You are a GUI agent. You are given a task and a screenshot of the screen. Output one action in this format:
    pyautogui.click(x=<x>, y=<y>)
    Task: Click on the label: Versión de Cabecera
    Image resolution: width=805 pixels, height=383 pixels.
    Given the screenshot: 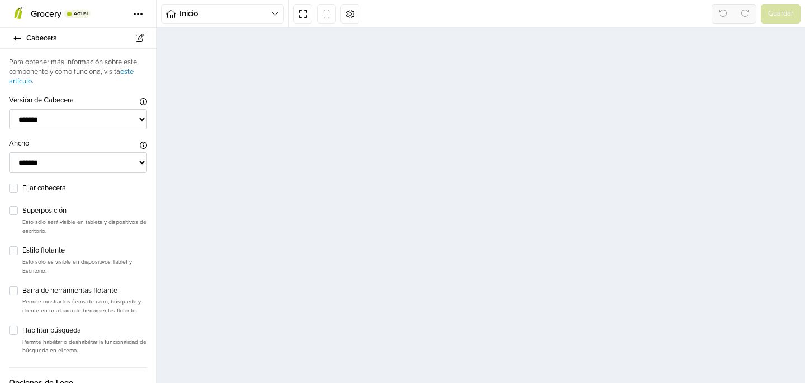 What is the action you would take?
    pyautogui.click(x=41, y=101)
    